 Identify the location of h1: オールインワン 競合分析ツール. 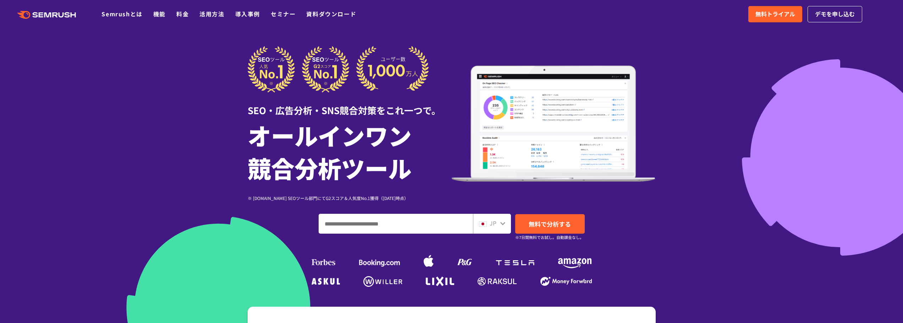
(350, 152).